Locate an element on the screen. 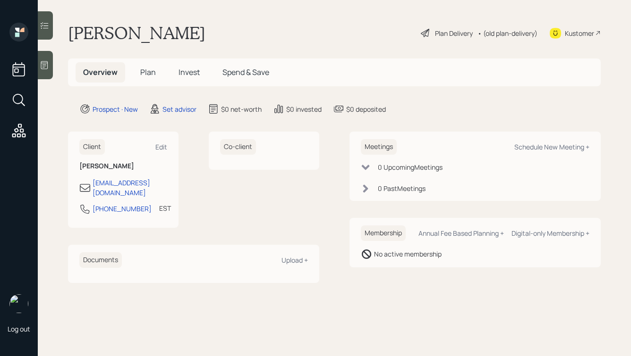  div: • (old plan-delivery) is located at coordinates (507, 33).